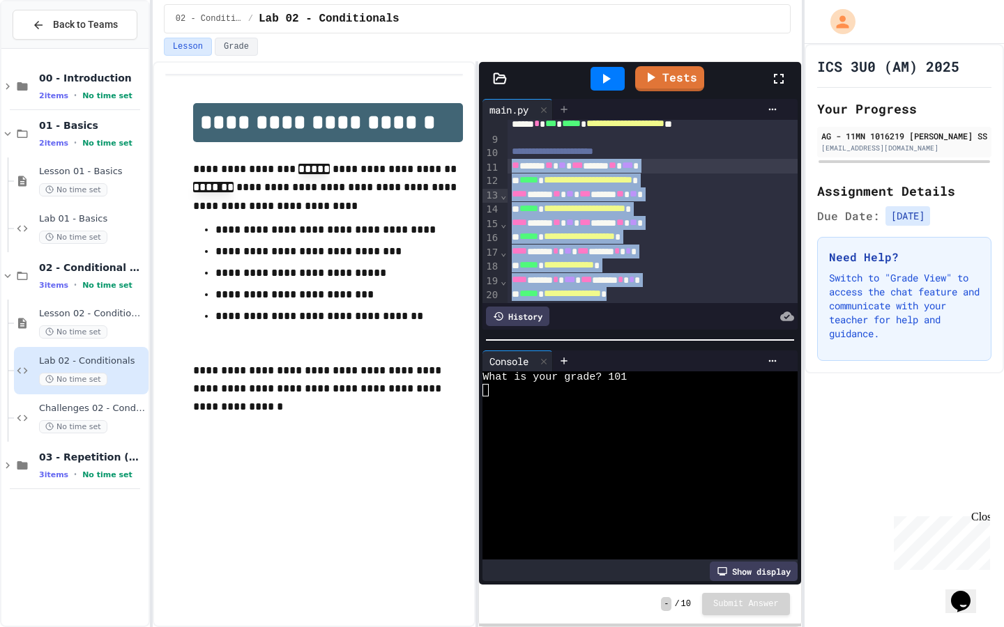 The height and width of the screenshot is (627, 1004). Describe the element at coordinates (746, 604) in the screenshot. I see `button: Submit Answer` at that location.